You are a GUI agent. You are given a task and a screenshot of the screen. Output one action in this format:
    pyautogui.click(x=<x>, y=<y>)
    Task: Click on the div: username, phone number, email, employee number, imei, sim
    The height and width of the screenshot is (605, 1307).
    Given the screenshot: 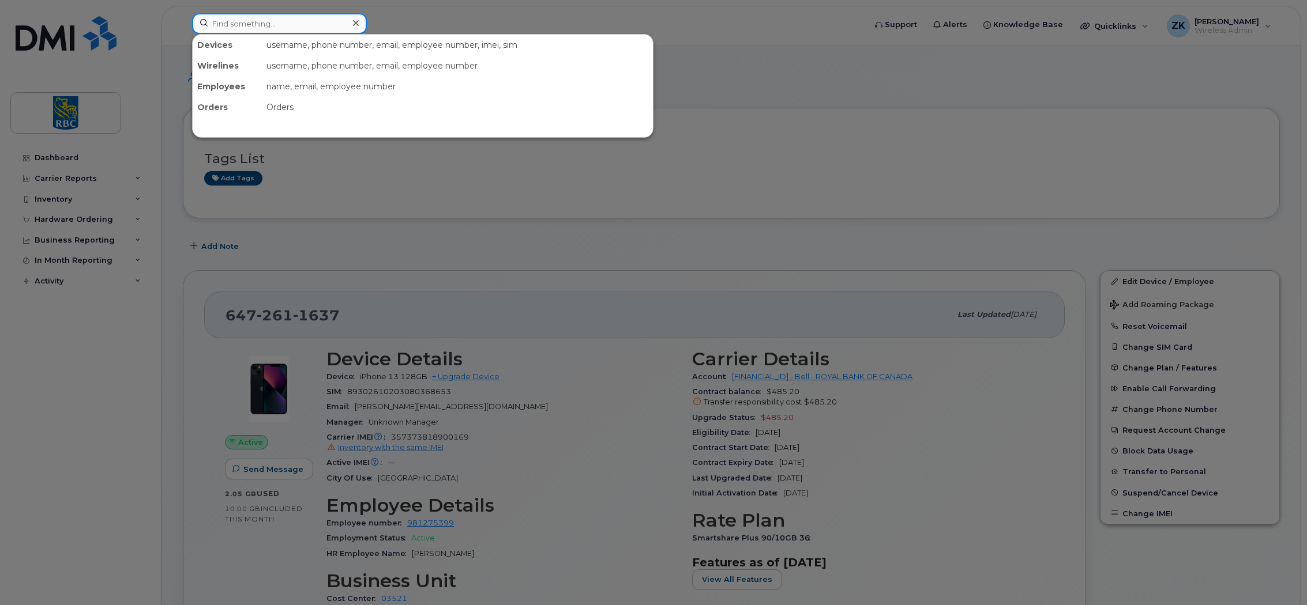 What is the action you would take?
    pyautogui.click(x=457, y=45)
    